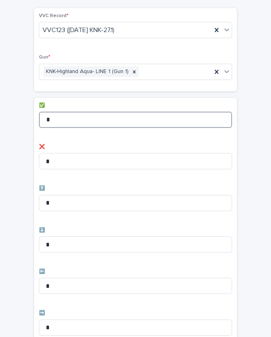  I want to click on span: Gun, so click(45, 57).